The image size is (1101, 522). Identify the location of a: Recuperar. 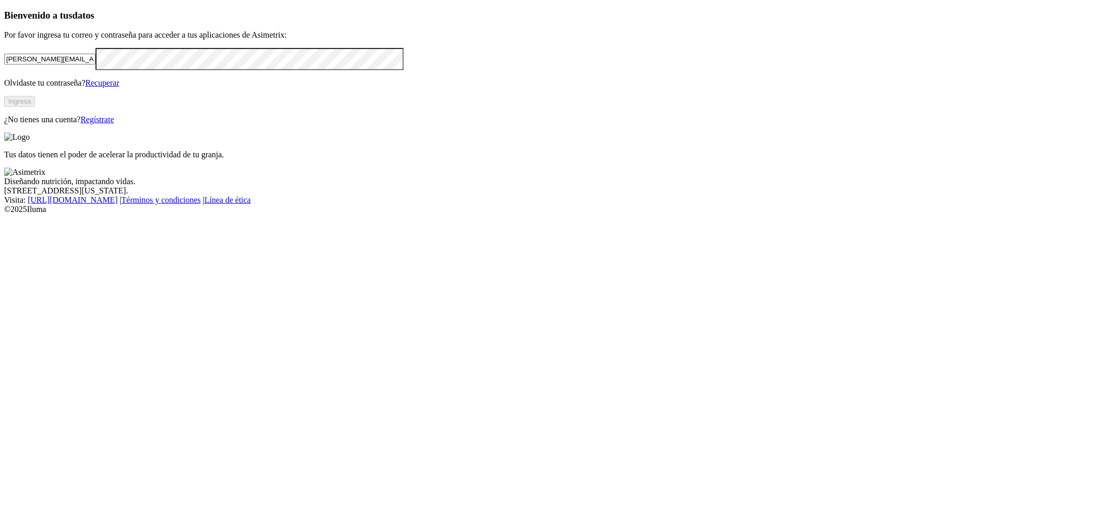
(102, 83).